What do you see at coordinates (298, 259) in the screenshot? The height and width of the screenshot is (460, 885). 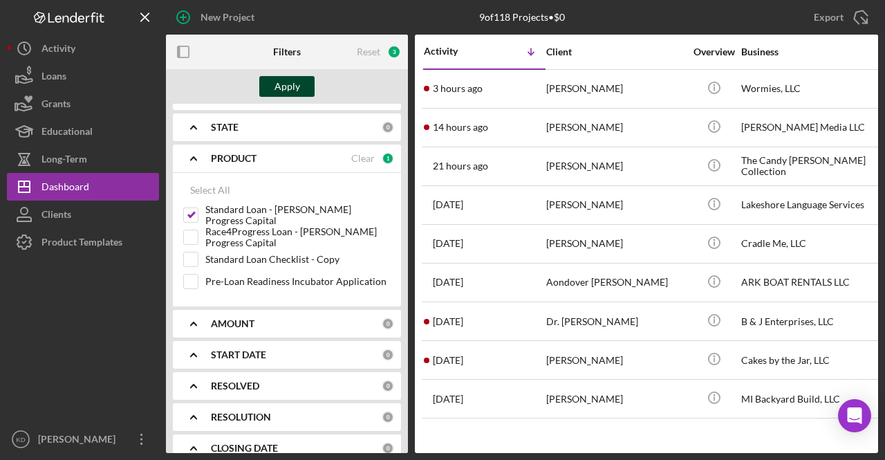 I see `label: Standard Loan Checklist - Copy` at bounding box center [298, 259].